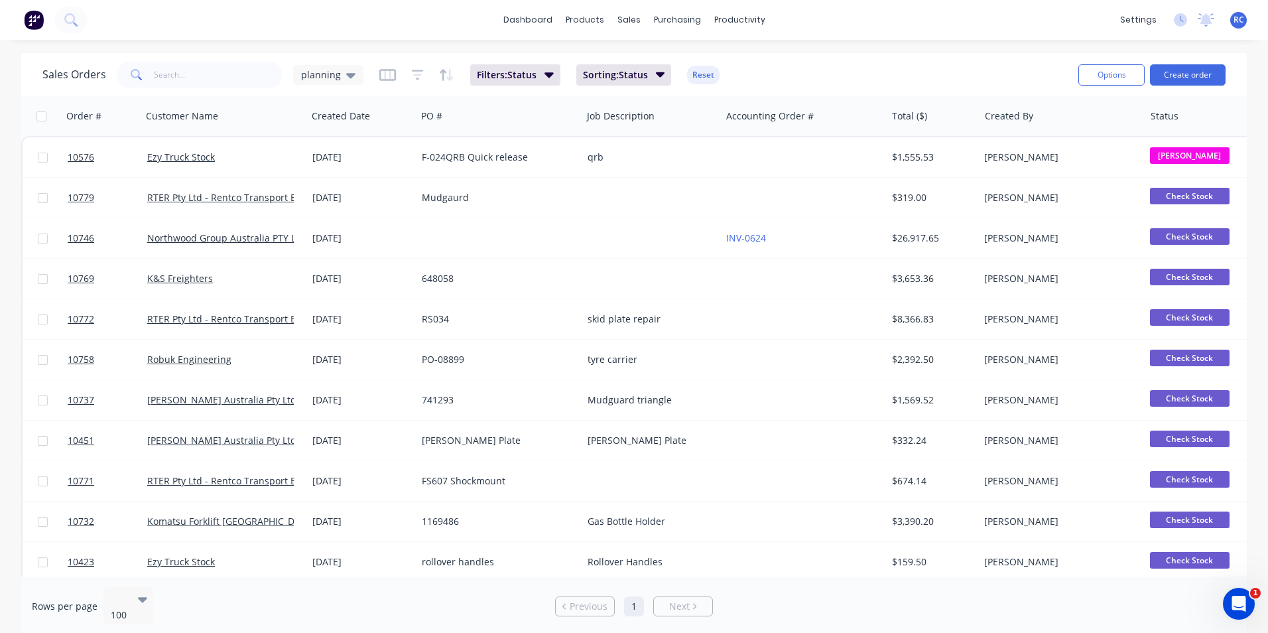  Describe the element at coordinates (432, 116) in the screenshot. I see `div: PO #` at that location.